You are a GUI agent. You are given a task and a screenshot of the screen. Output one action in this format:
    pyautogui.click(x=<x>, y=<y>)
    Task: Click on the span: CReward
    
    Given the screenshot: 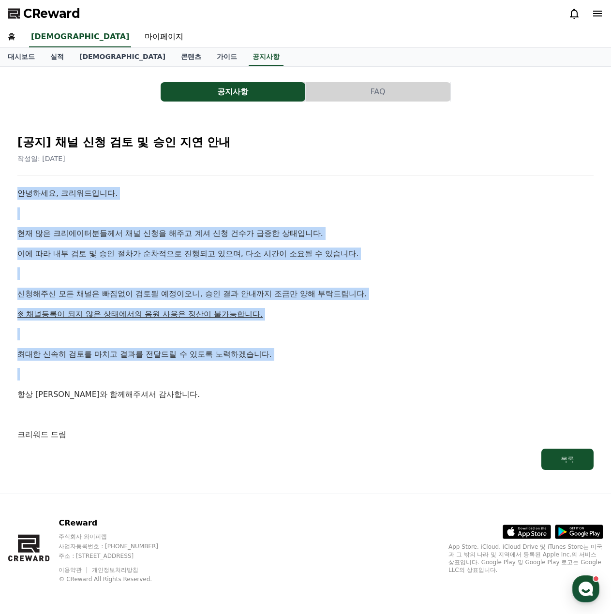 What is the action you would take?
    pyautogui.click(x=52, y=14)
    